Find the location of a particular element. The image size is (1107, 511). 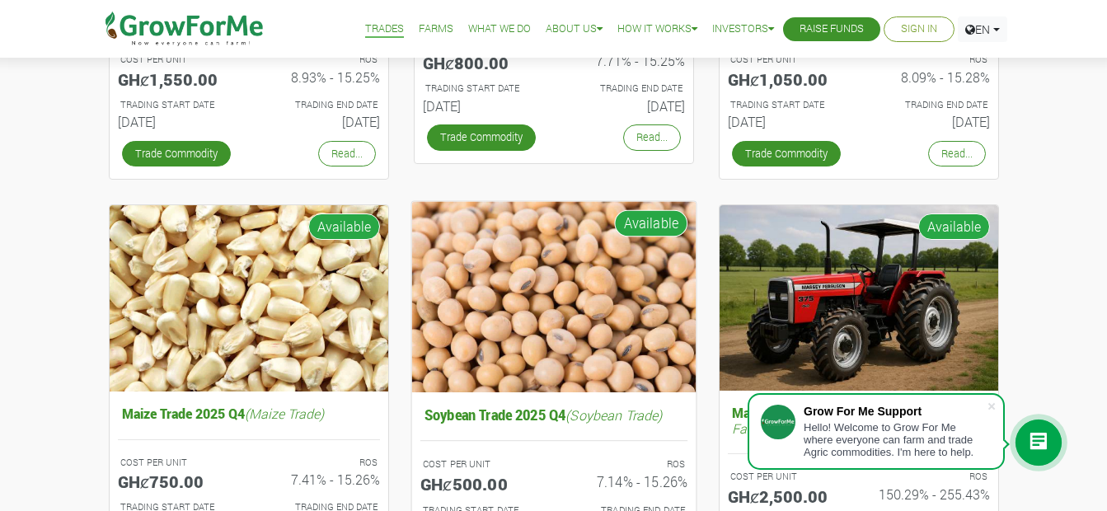

h6: 7.14% - 15.26% is located at coordinates (626, 481).